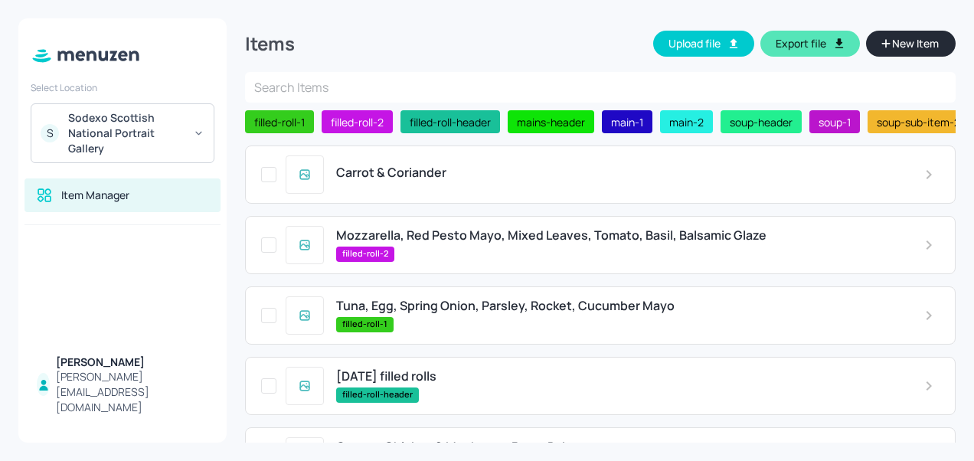  I want to click on button: Upload file, so click(704, 44).